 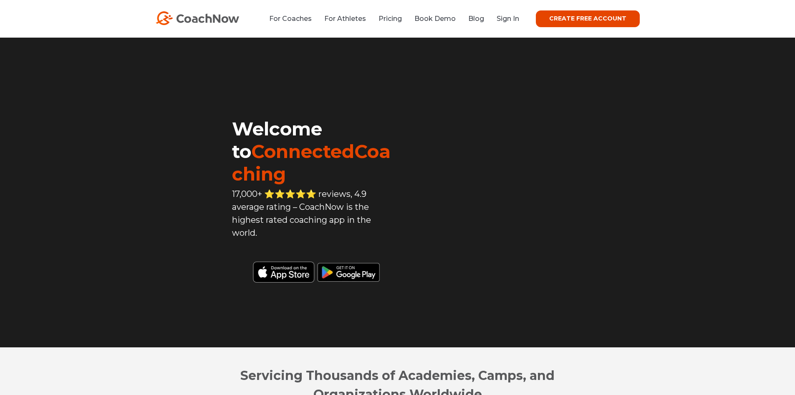 What do you see at coordinates (588, 19) in the screenshot?
I see `a: CREATE FREE ACCOUNT` at bounding box center [588, 19].